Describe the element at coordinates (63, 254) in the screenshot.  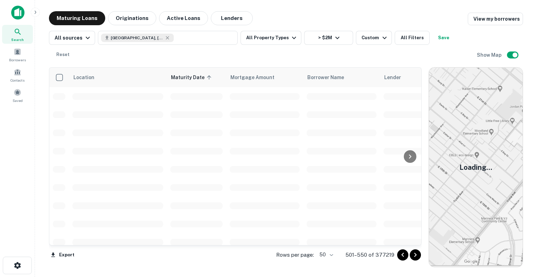
I see `button: Export` at that location.